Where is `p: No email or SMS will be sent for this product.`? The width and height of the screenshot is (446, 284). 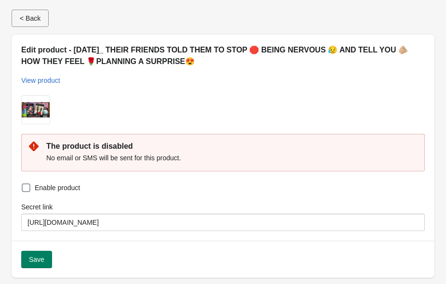
p: No email or SMS will be sent for this product. is located at coordinates (231, 158).